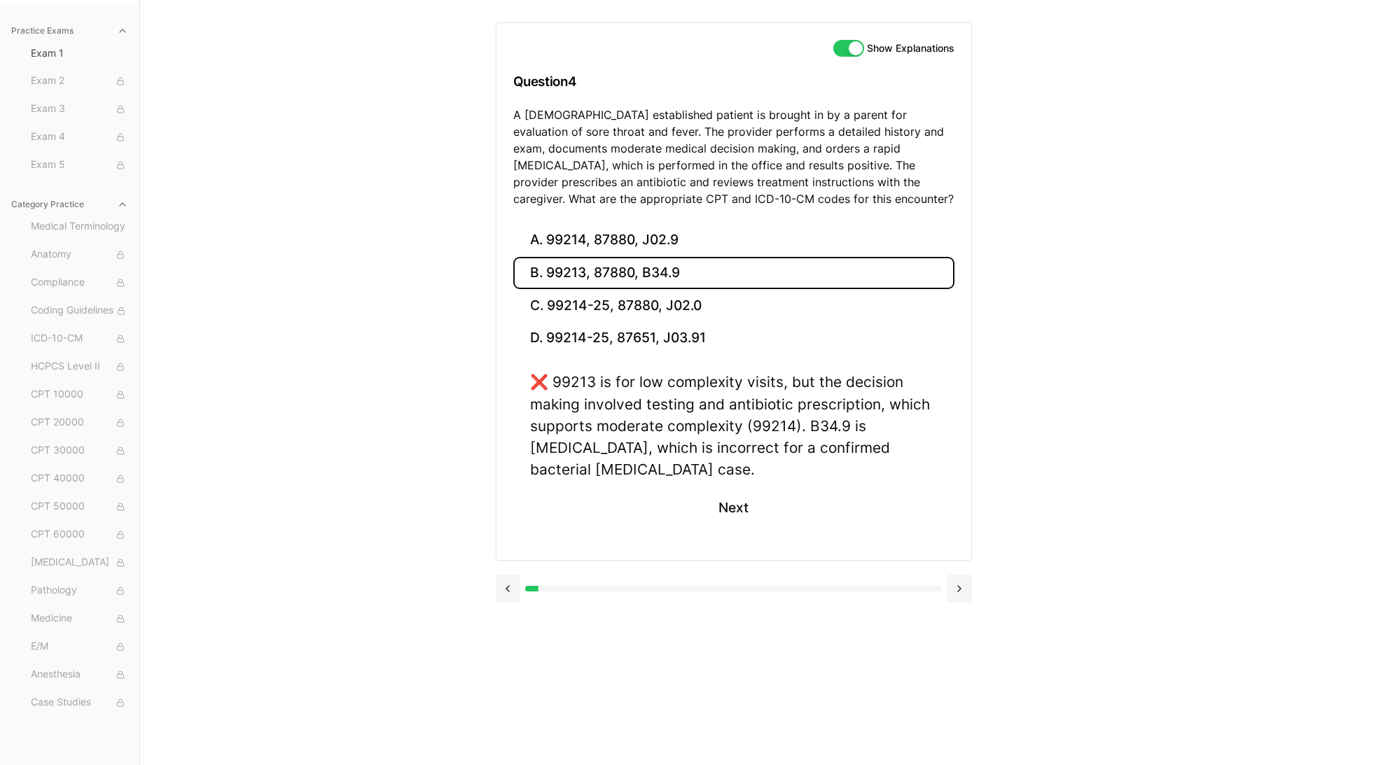 Image resolution: width=1397 pixels, height=765 pixels. I want to click on button: CPT 50000, so click(79, 507).